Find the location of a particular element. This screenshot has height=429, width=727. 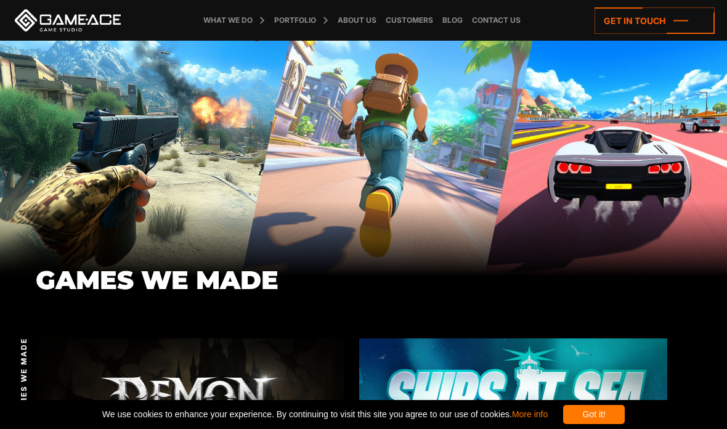

span: GAMES WE MADE is located at coordinates (23, 377).